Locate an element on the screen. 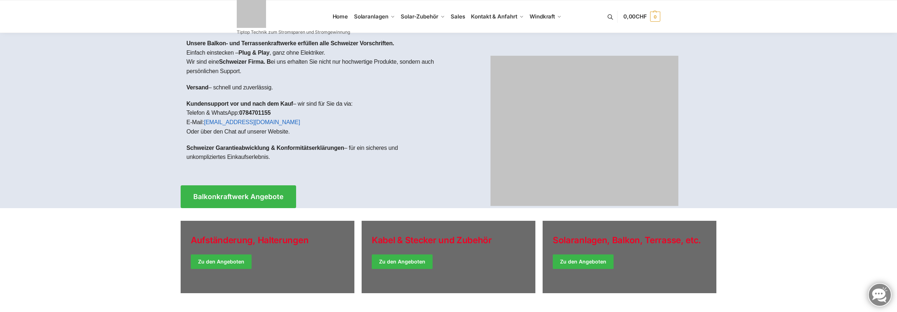 Image resolution: width=897 pixels, height=312 pixels. span: CHF is located at coordinates (641, 16).